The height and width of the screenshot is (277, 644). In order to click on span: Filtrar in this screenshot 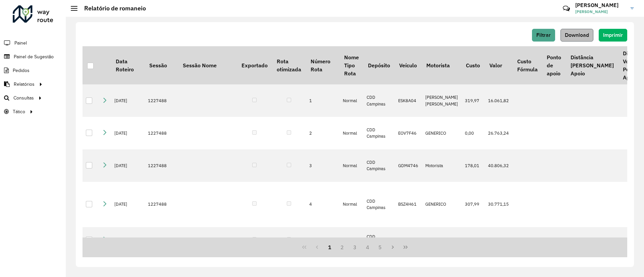, I will do `click(543, 35)`.